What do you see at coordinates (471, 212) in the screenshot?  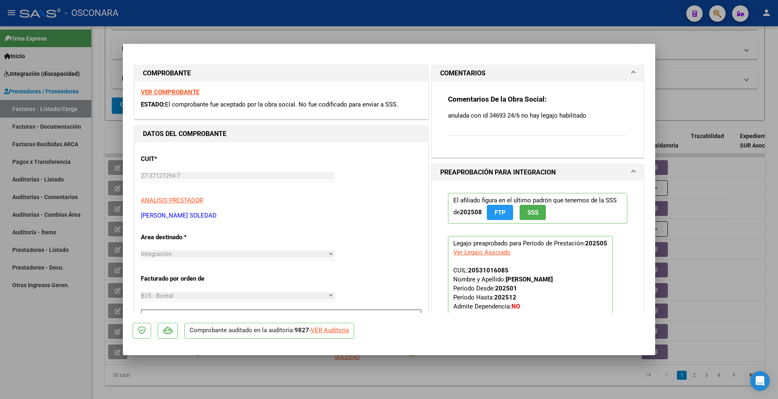 I see `strong: 202508` at bounding box center [471, 212].